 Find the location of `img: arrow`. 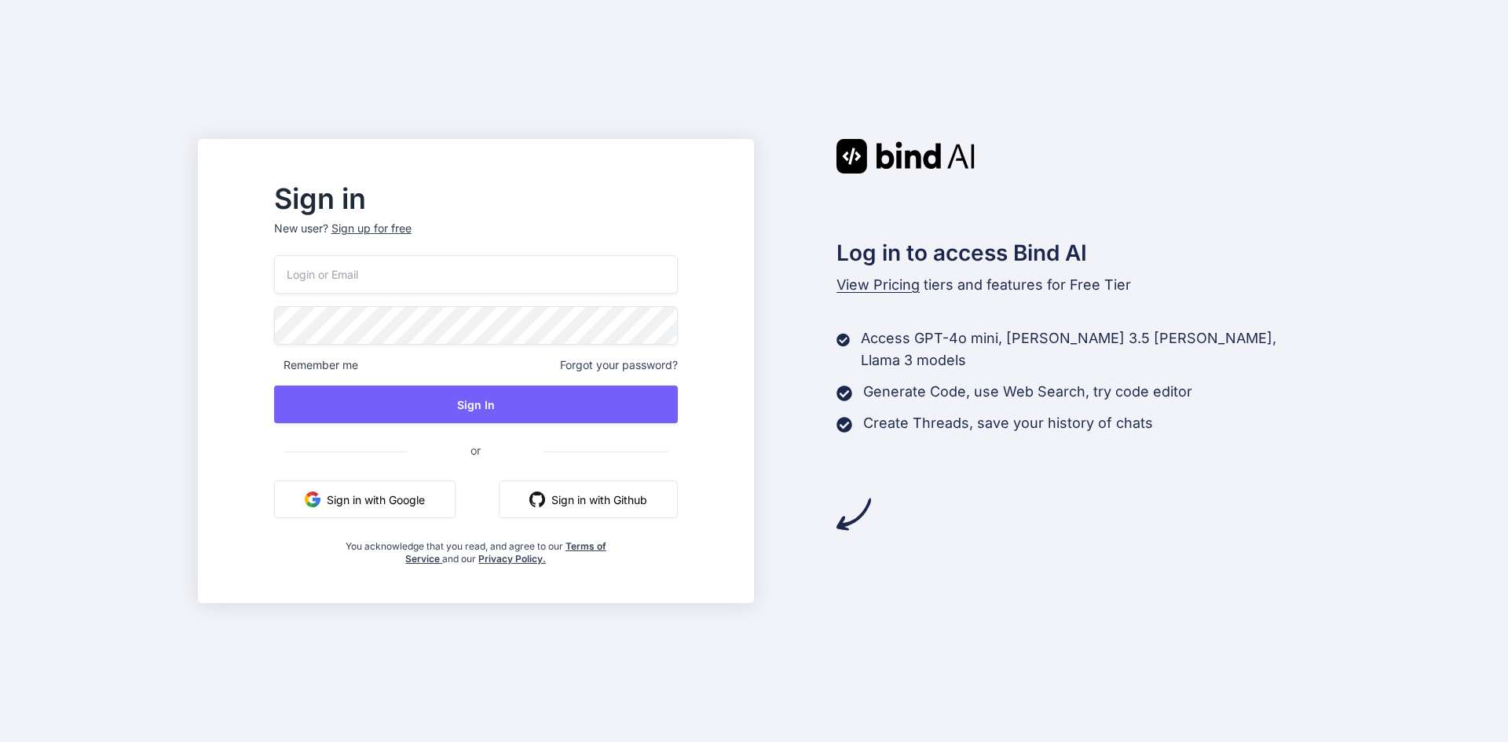

img: arrow is located at coordinates (854, 514).